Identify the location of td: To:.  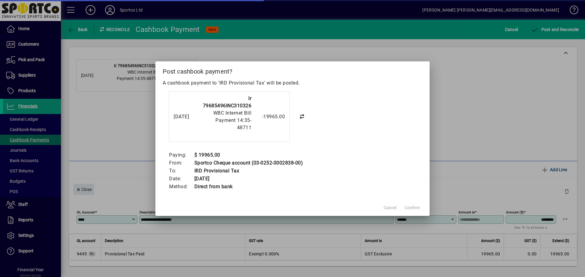
(181, 171).